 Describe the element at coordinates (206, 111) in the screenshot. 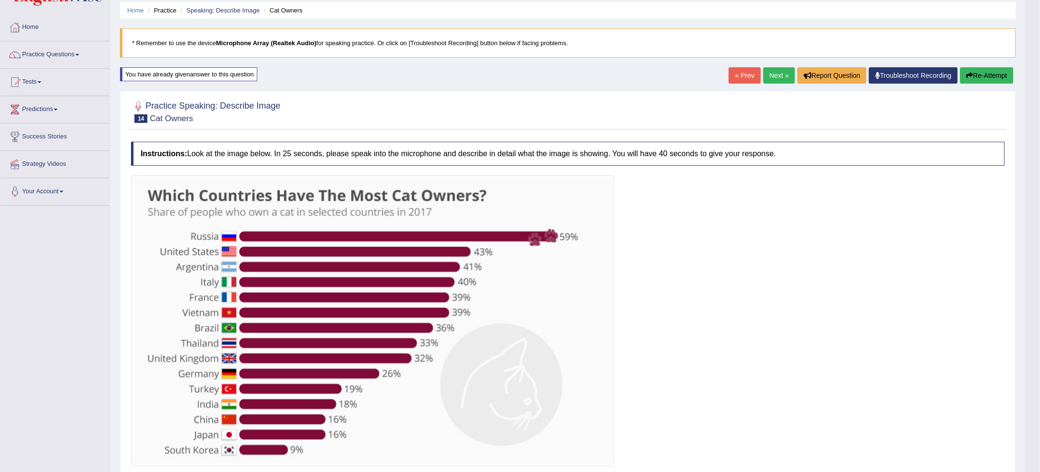

I see `h2: Practice Speaking: Describe Image` at that location.